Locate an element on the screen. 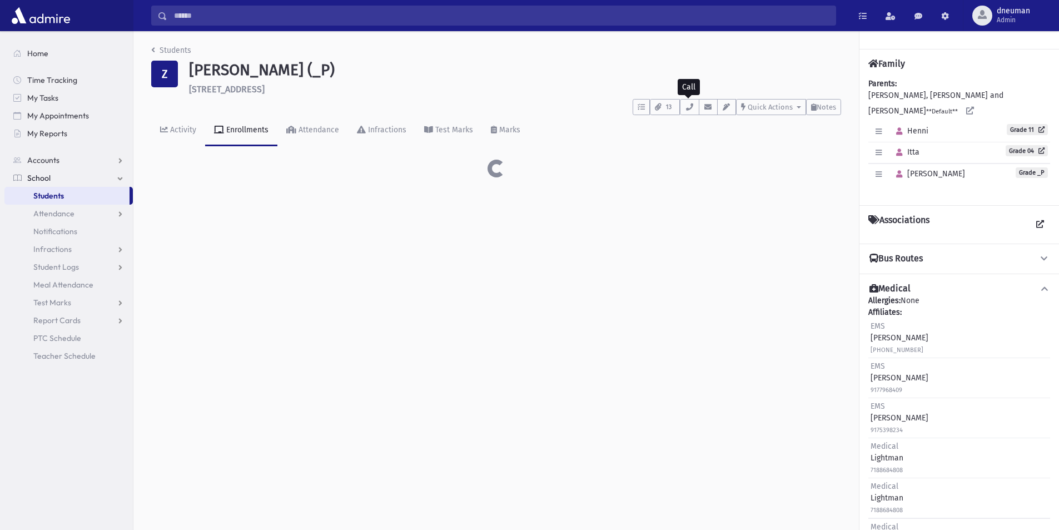 The image size is (1059, 530). a: My Appointments is located at coordinates (68, 116).